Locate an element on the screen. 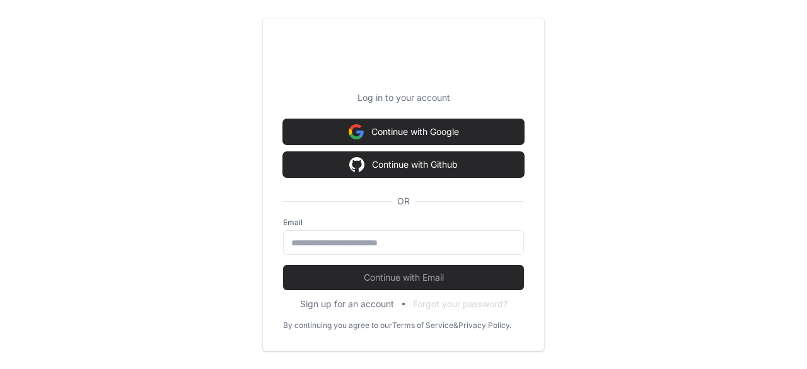  span: Continue with Email is located at coordinates (403, 277).